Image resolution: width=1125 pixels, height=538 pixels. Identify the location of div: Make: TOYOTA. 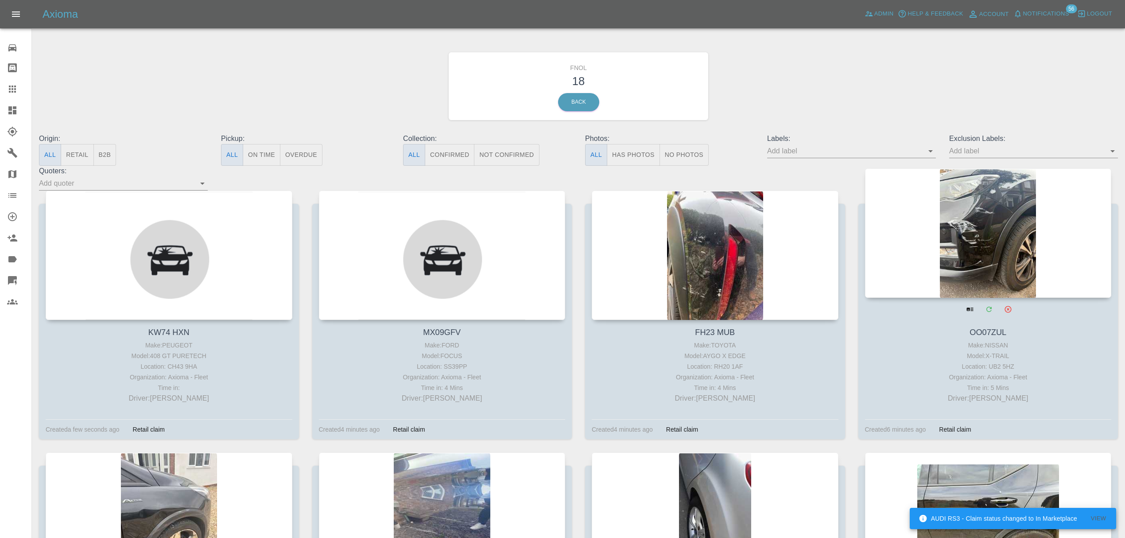
(715, 345).